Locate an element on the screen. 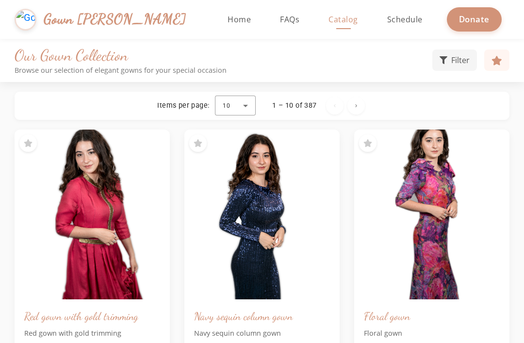  p: Floral gown is located at coordinates (432, 333).